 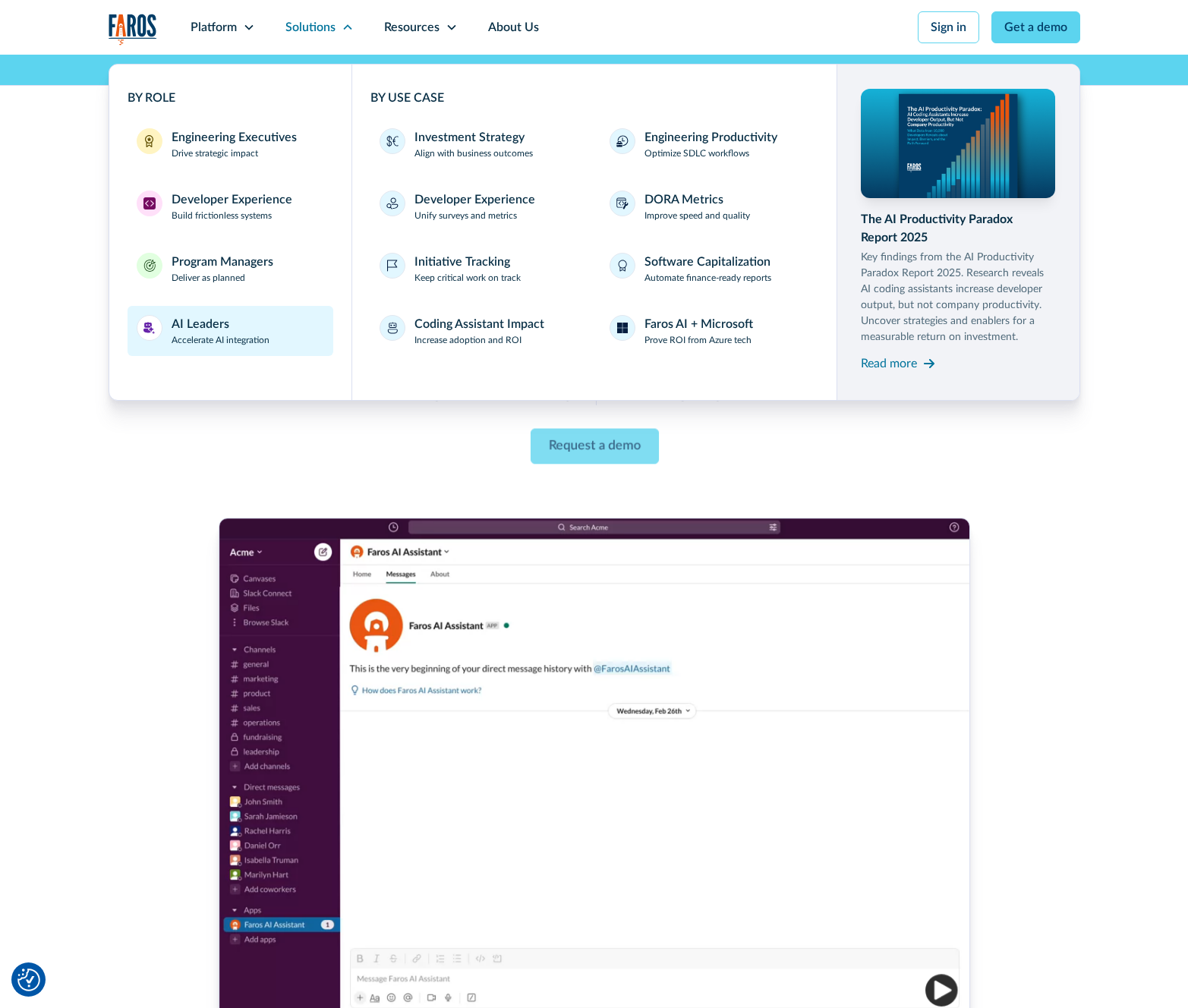 What do you see at coordinates (707, 278) in the screenshot?
I see `p: Automate finance-ready reports` at bounding box center [707, 278].